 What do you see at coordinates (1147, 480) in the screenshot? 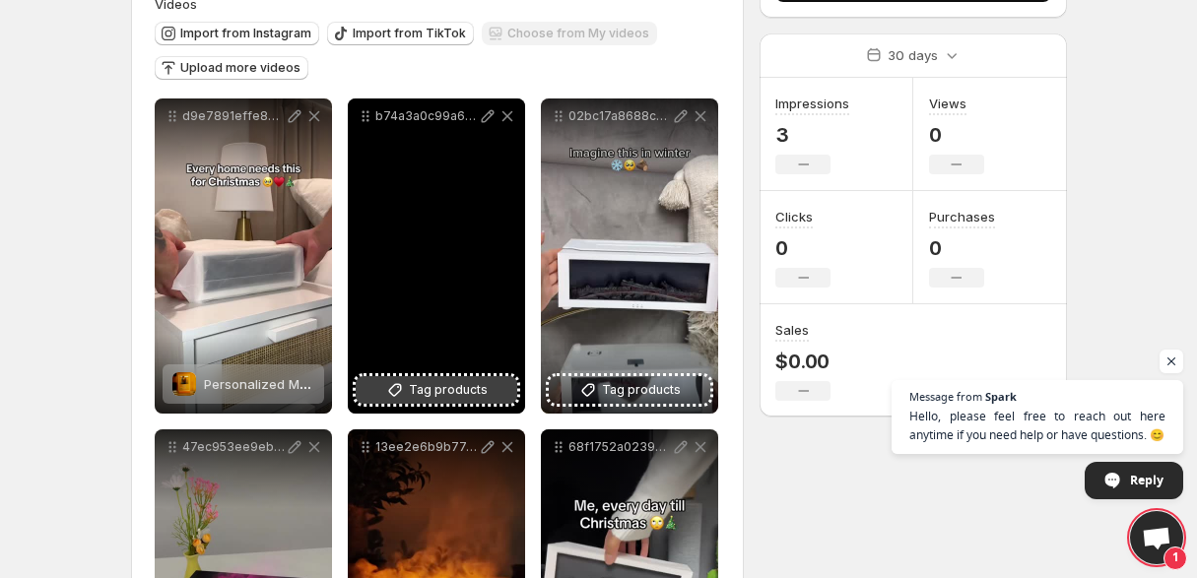
I see `span: Reply` at bounding box center [1147, 480].